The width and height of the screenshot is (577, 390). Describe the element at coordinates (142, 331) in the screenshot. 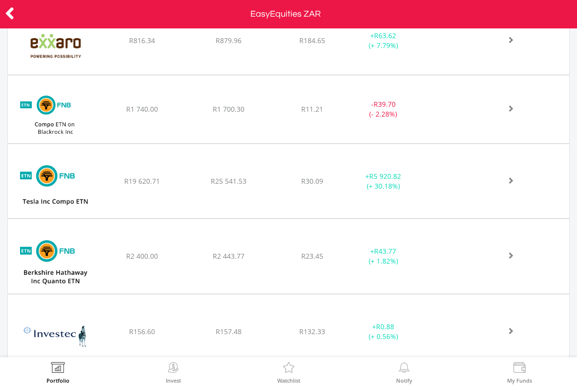

I see `span: R156.60` at that location.